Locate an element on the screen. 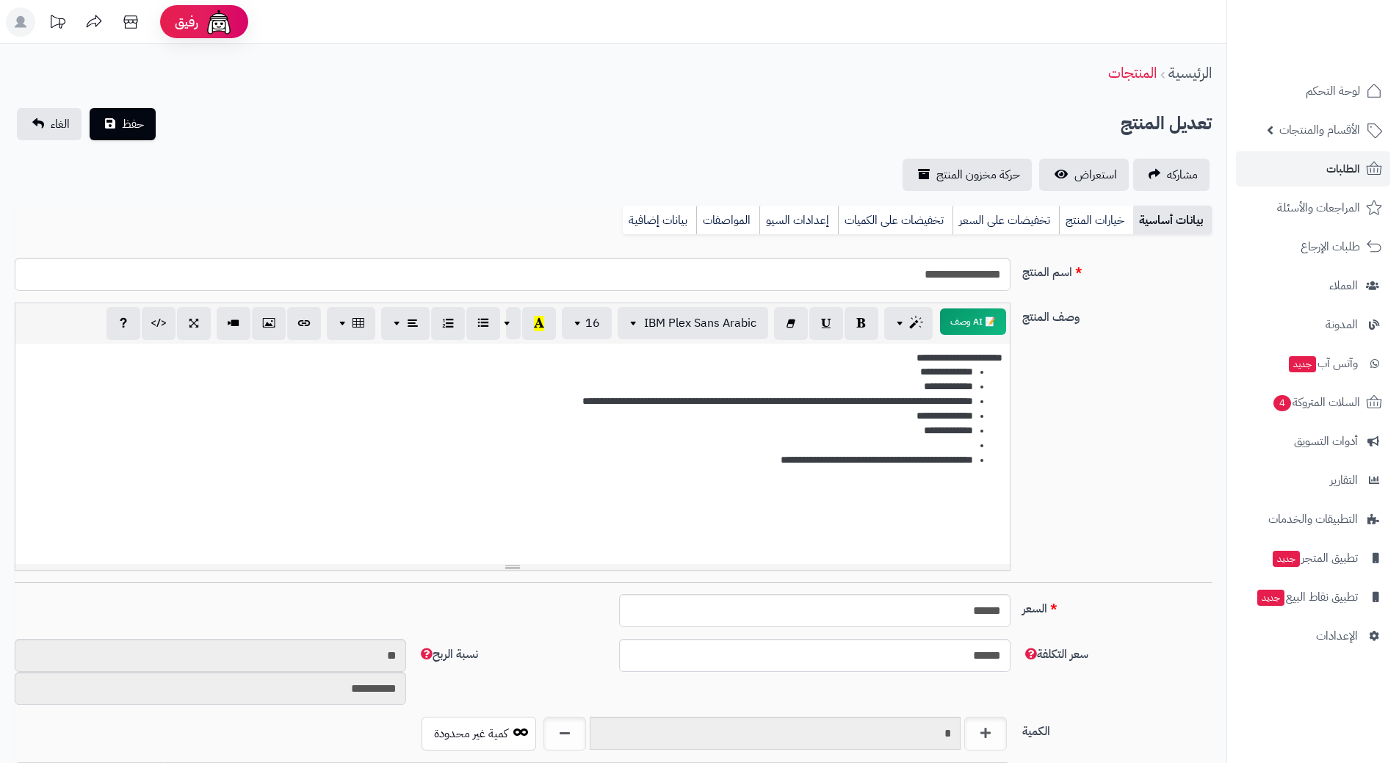  a: مشاركه is located at coordinates (1171, 175).